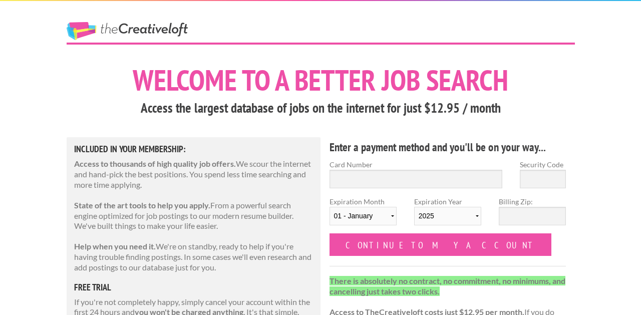  Describe the element at coordinates (127, 31) in the screenshot. I see `a: The Creative Loft` at that location.